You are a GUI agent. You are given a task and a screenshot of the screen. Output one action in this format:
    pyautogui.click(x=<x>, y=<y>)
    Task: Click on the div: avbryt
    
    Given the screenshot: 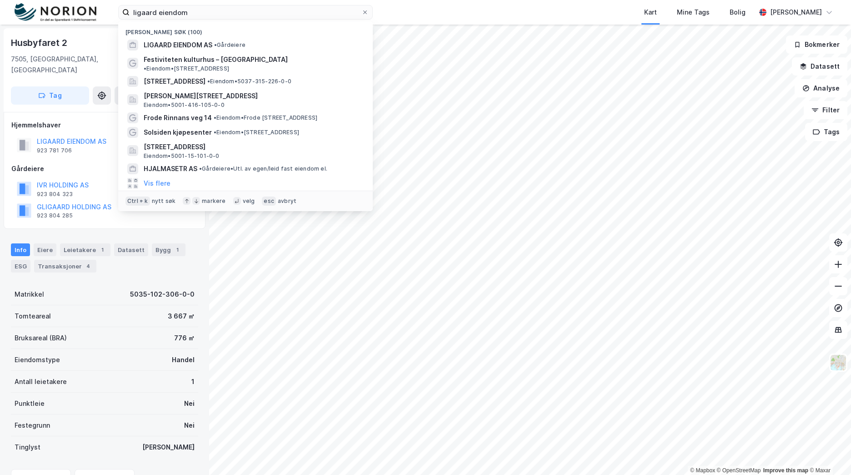 What is the action you would take?
    pyautogui.click(x=287, y=201)
    